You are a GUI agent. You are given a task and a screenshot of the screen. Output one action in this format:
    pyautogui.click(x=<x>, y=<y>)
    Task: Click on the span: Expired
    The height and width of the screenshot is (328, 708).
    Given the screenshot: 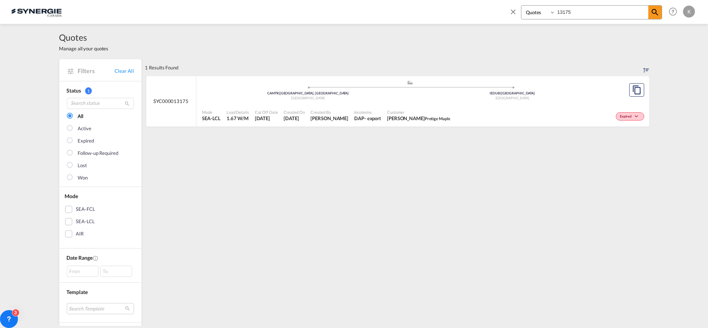 What is the action you would take?
    pyautogui.click(x=626, y=117)
    